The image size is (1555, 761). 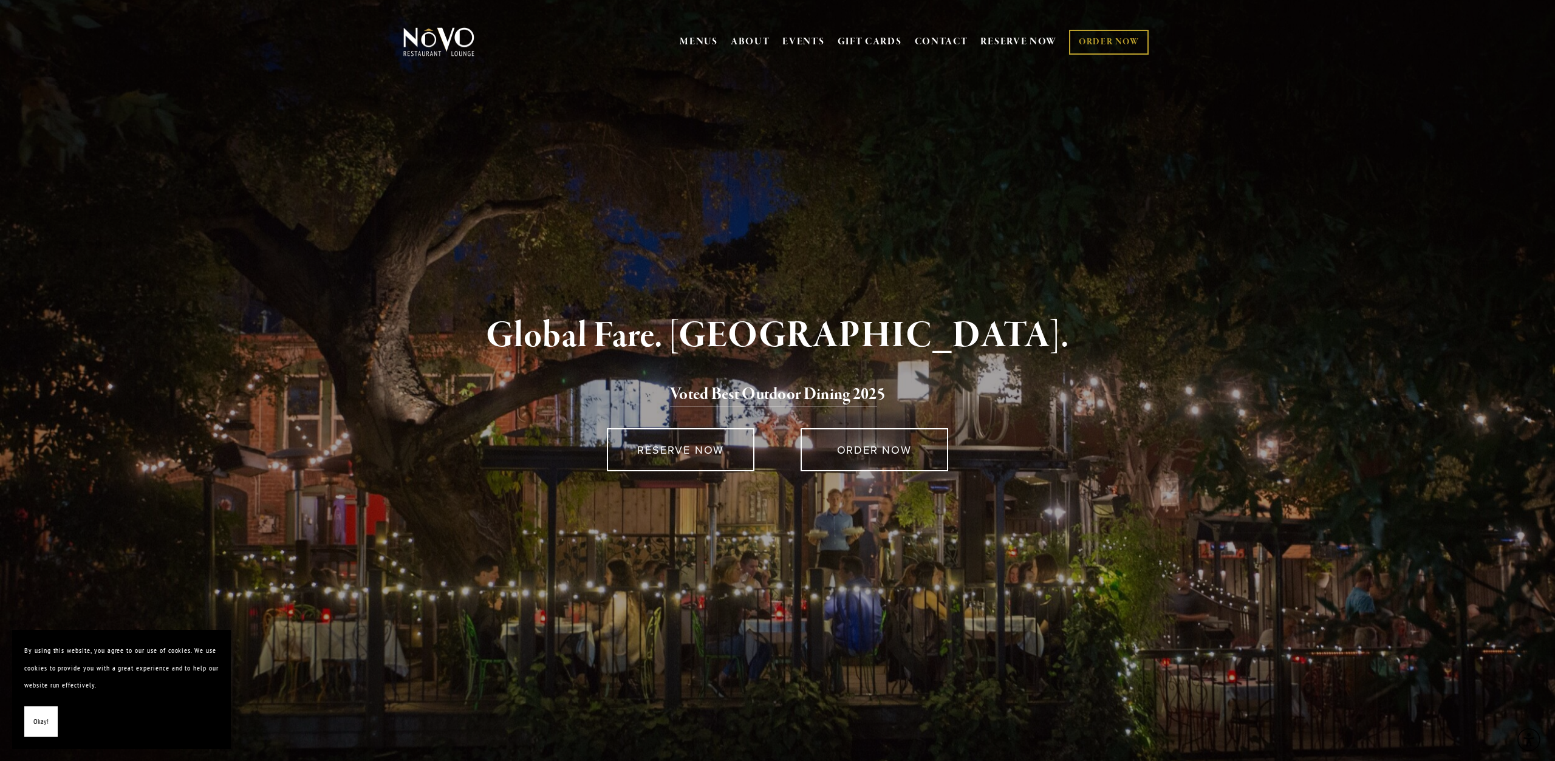 What do you see at coordinates (870, 42) in the screenshot?
I see `a: GIFT CARDS` at bounding box center [870, 42].